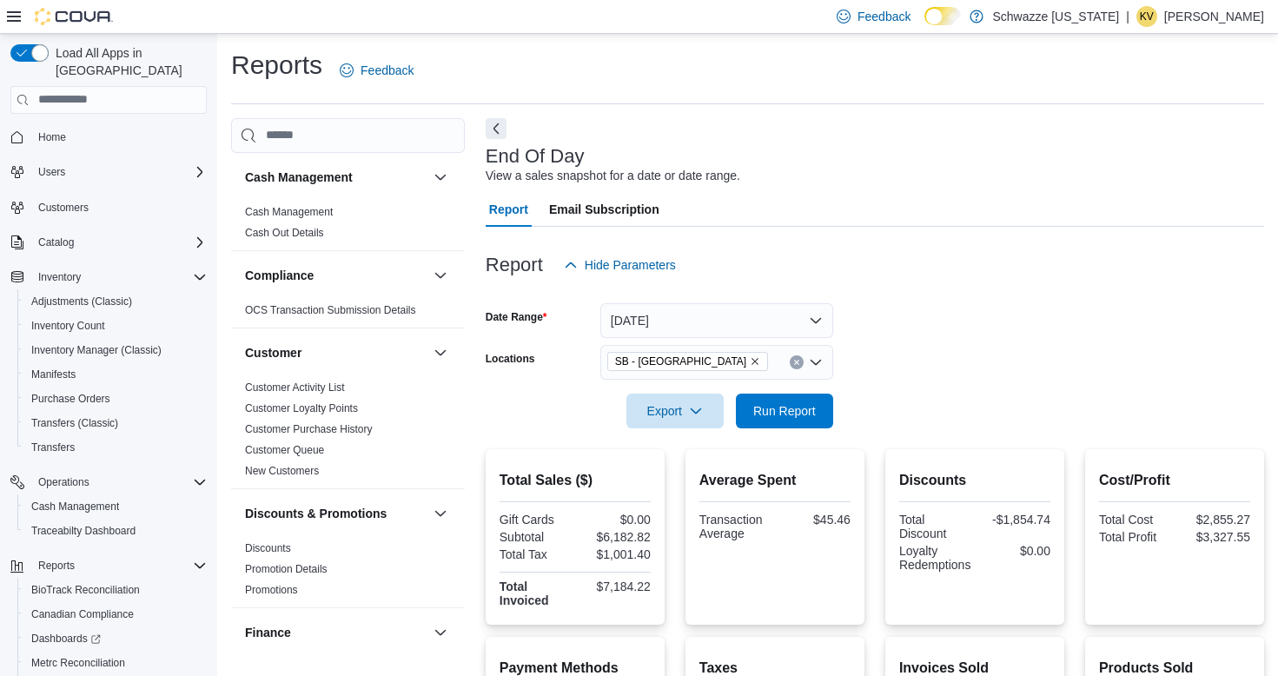 The image size is (1278, 676). Describe the element at coordinates (1213, 537) in the screenshot. I see `div: $3,327.55` at that location.